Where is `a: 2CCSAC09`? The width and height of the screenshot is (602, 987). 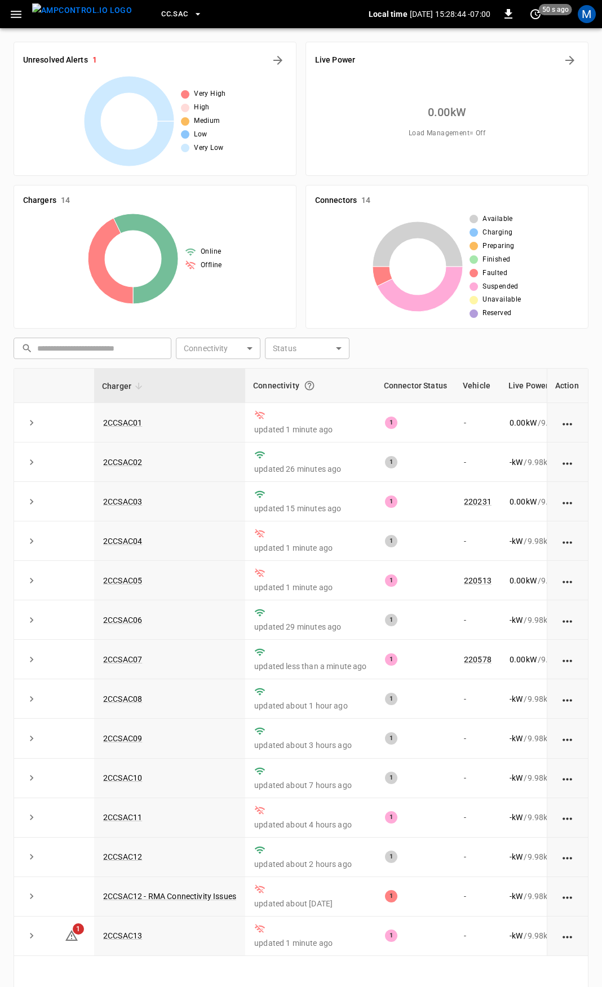
a: 2CCSAC09 is located at coordinates (122, 739).